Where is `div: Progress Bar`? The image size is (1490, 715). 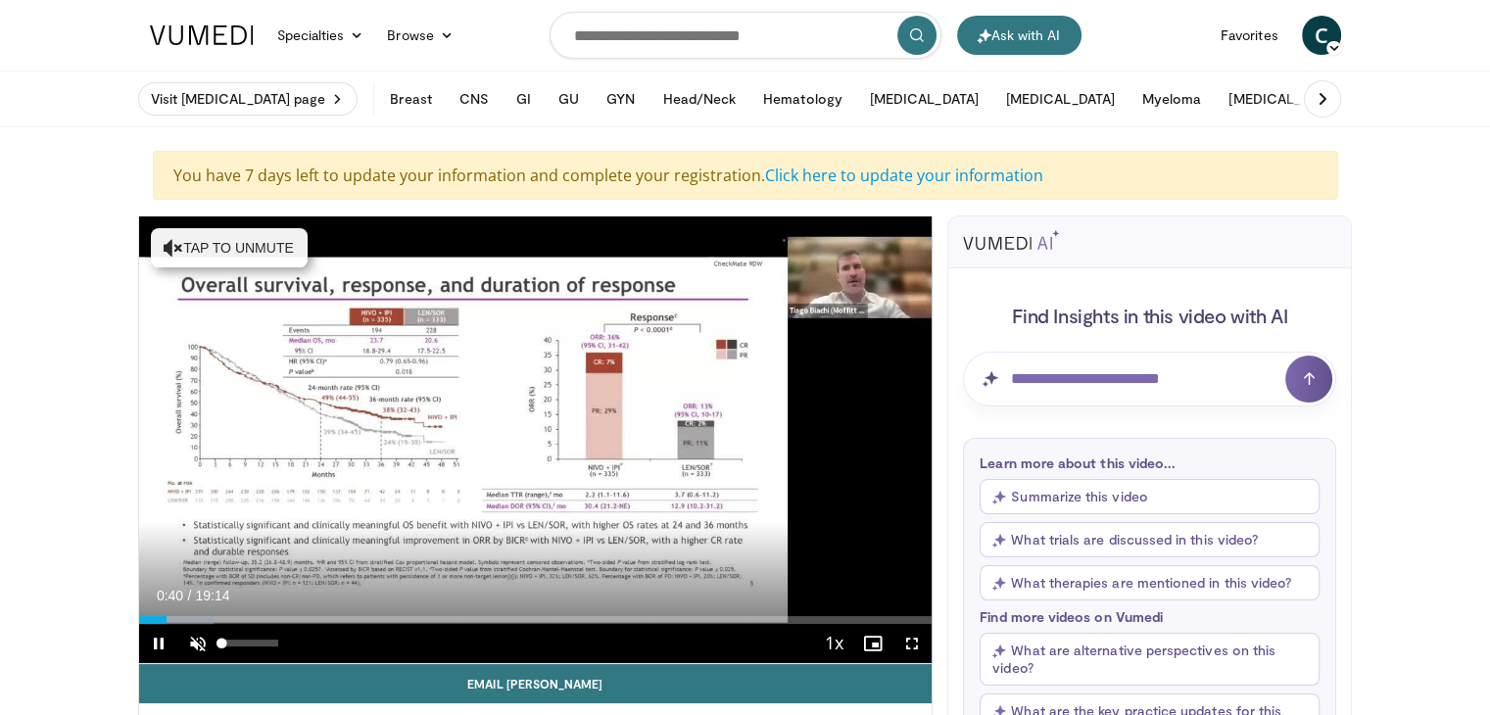 div: Progress Bar is located at coordinates (536, 620).